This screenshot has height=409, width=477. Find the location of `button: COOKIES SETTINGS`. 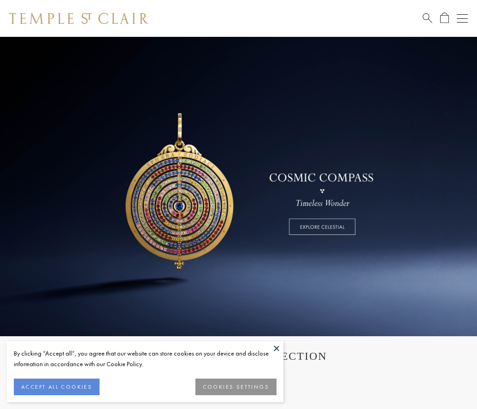

button: COOKIES SETTINGS is located at coordinates (236, 387).